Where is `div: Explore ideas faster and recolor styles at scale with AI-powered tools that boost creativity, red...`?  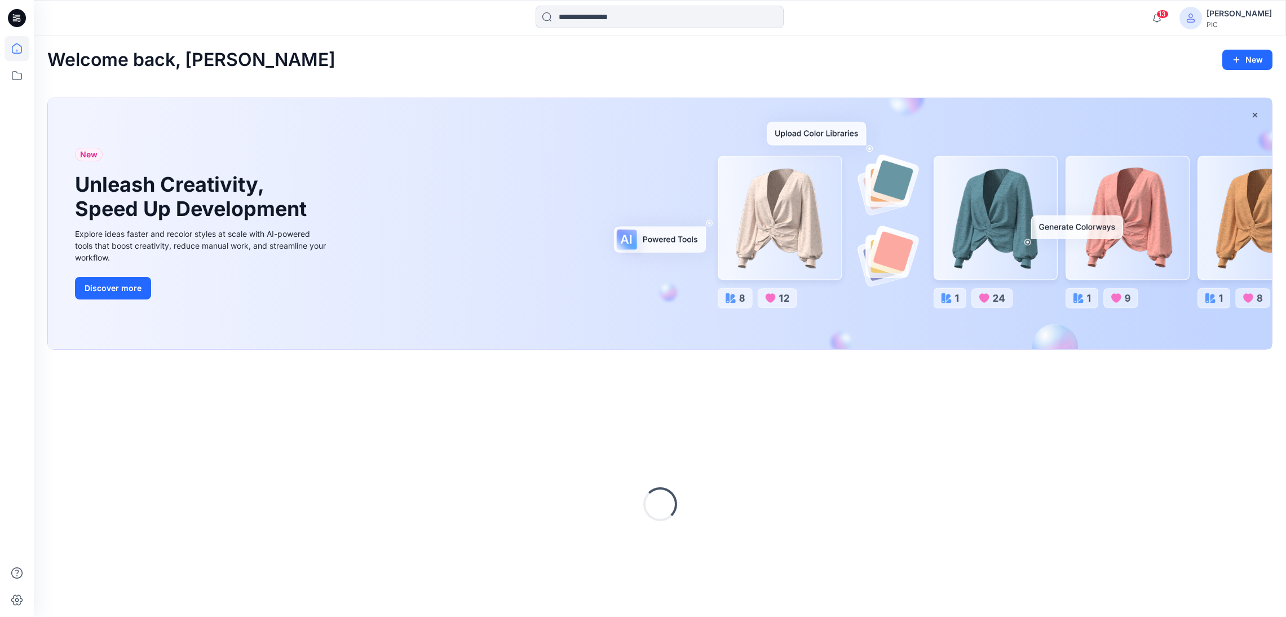 div: Explore ideas faster and recolor styles at scale with AI-powered tools that boost creativity, red... is located at coordinates (202, 245).